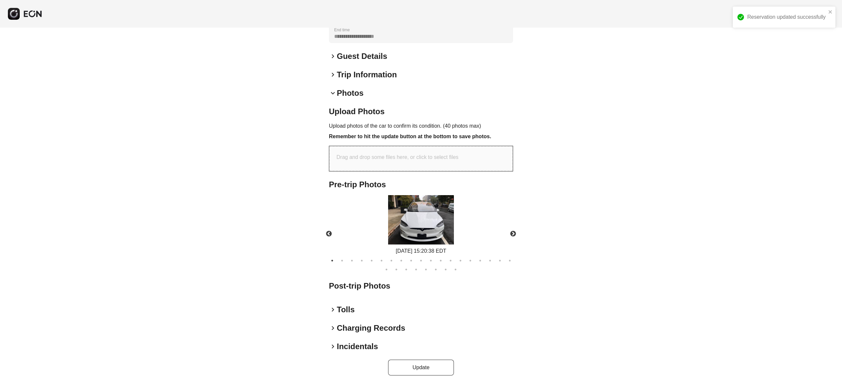  What do you see at coordinates (350, 93) in the screenshot?
I see `h2: Photos` at bounding box center [350, 93].